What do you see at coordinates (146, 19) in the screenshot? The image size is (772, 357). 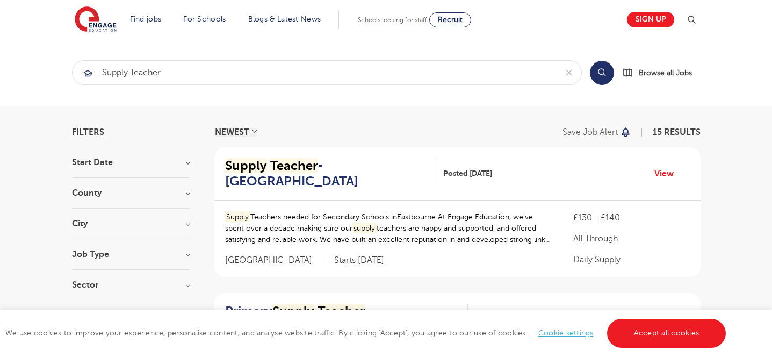 I see `a: Find jobs` at bounding box center [146, 19].